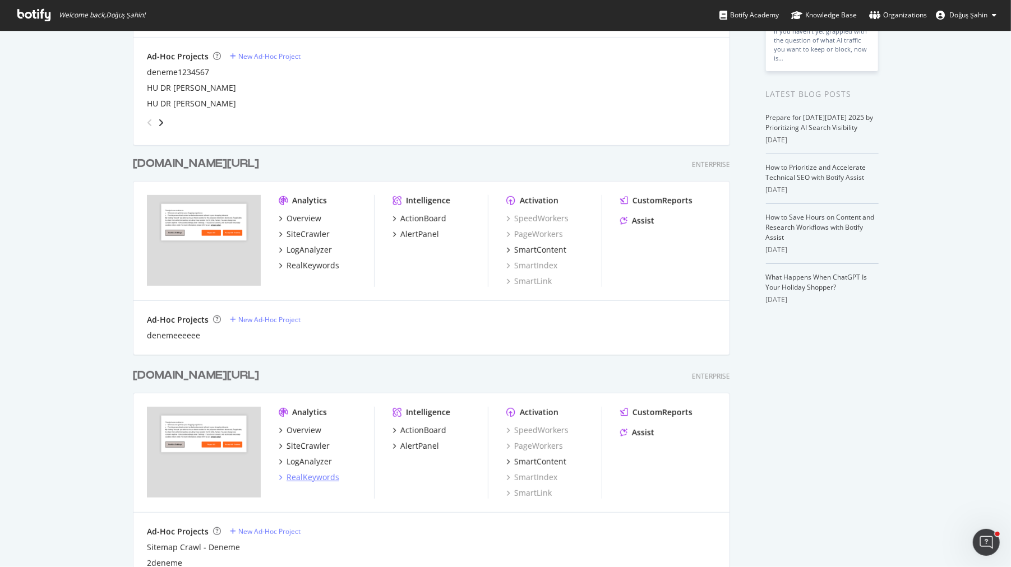 This screenshot has width=1011, height=567. I want to click on div: angle-right, so click(161, 123).